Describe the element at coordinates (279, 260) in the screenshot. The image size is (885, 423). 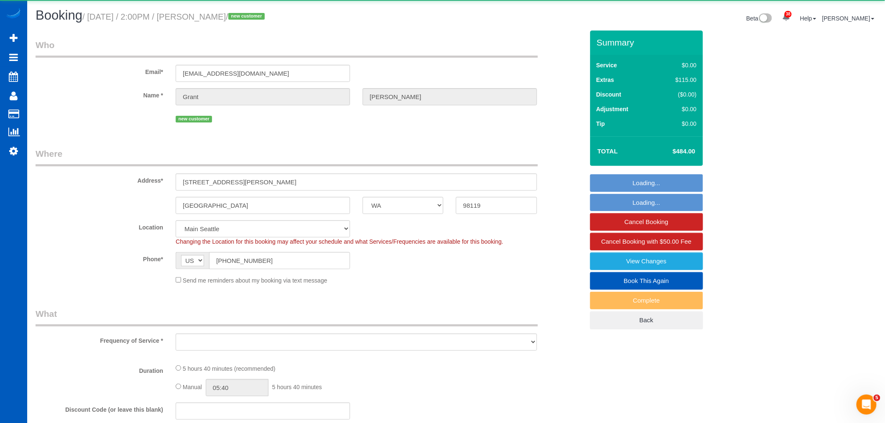
I see `input: Phone*` at that location.